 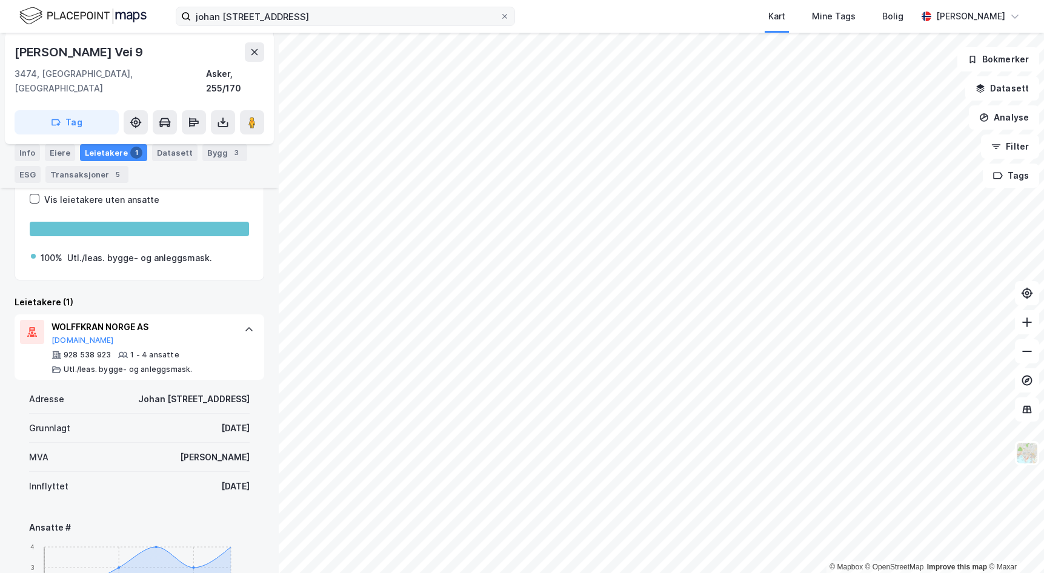 What do you see at coordinates (834, 16) in the screenshot?
I see `div: Mine Tags` at bounding box center [834, 16].